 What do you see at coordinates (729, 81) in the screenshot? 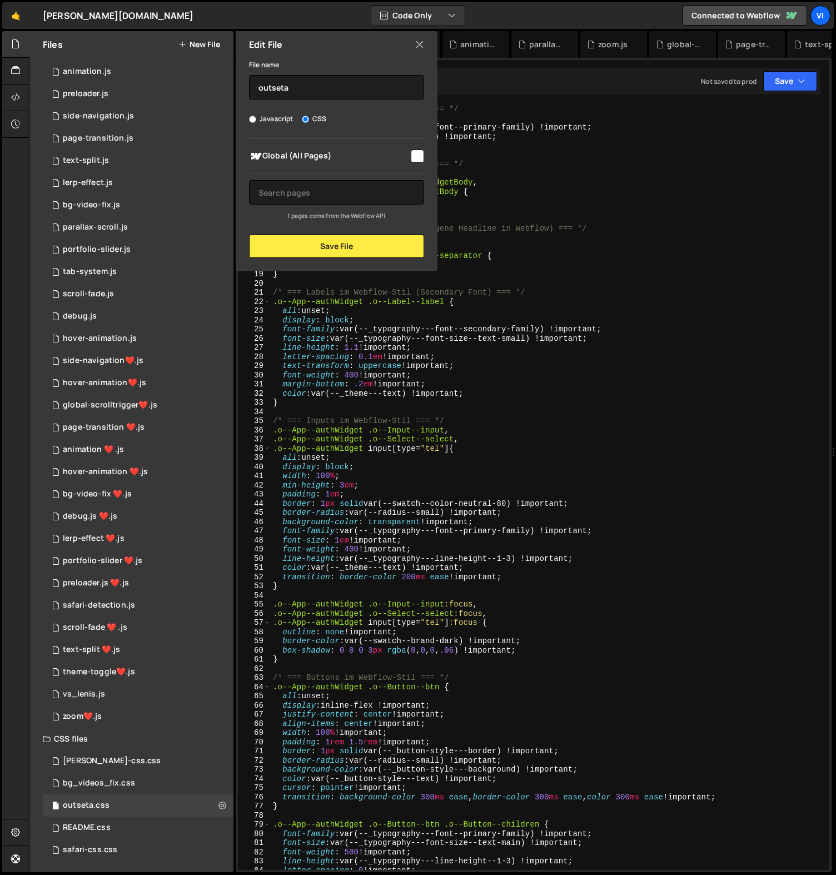
I see `div: Not saved to prod` at bounding box center [729, 81].